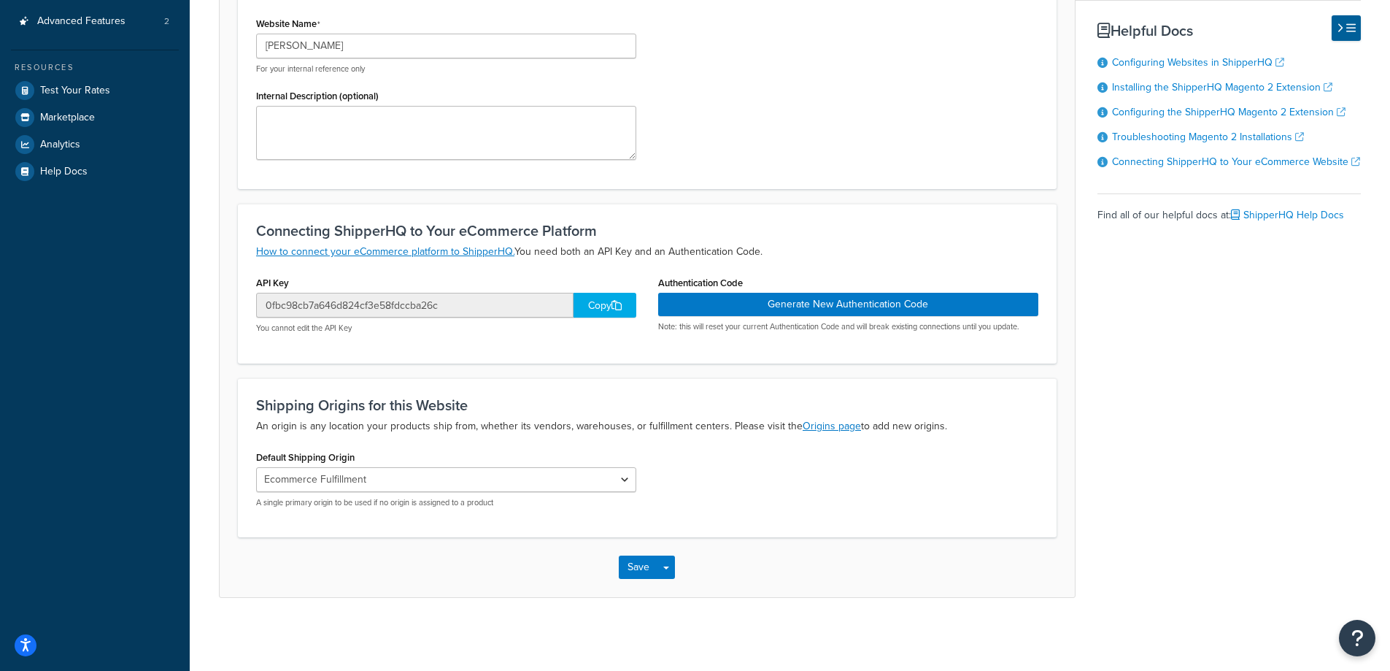 The width and height of the screenshot is (1390, 671). I want to click on a: Test Your Rates, so click(95, 90).